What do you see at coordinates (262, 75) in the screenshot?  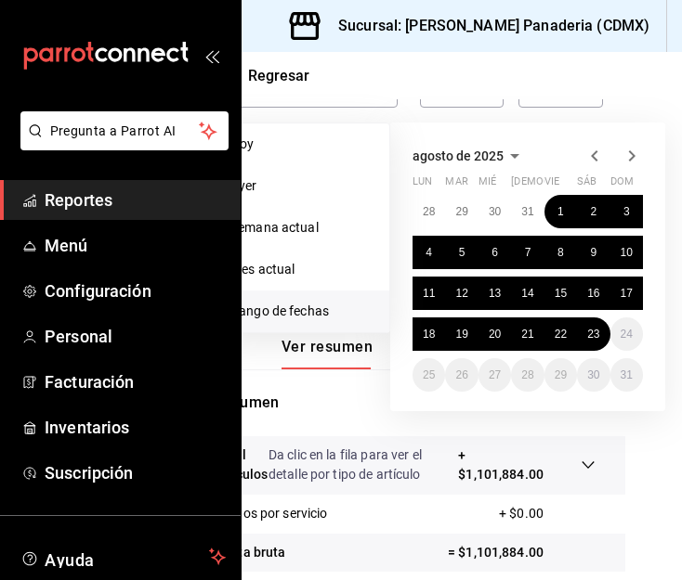 I see `button: Regresar` at bounding box center [262, 75].